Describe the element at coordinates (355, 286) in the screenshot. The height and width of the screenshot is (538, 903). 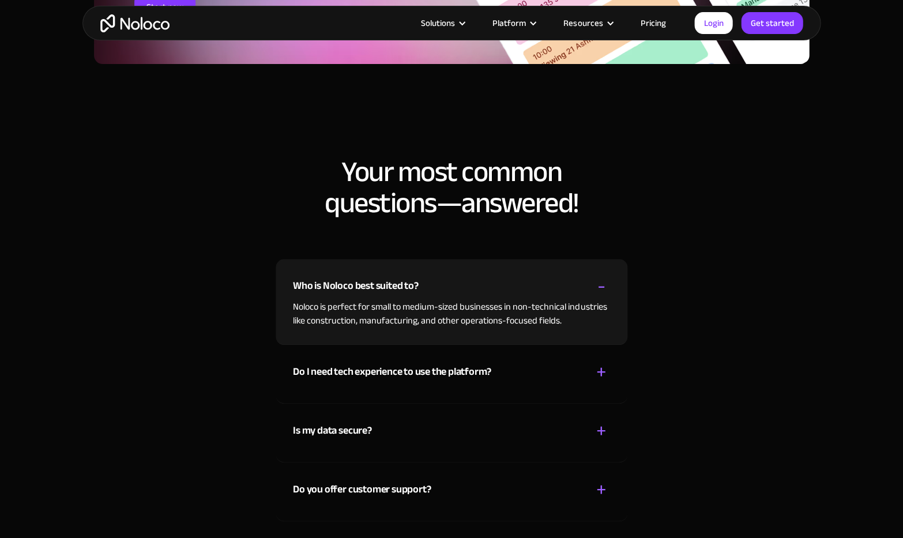
I see `div: Who is Noloco best suited to?` at that location.